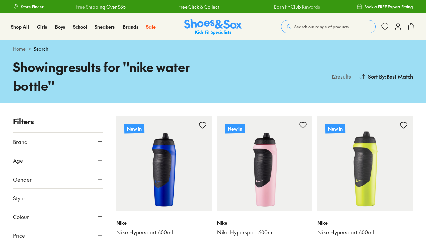  I want to click on p: Filters, so click(58, 121).